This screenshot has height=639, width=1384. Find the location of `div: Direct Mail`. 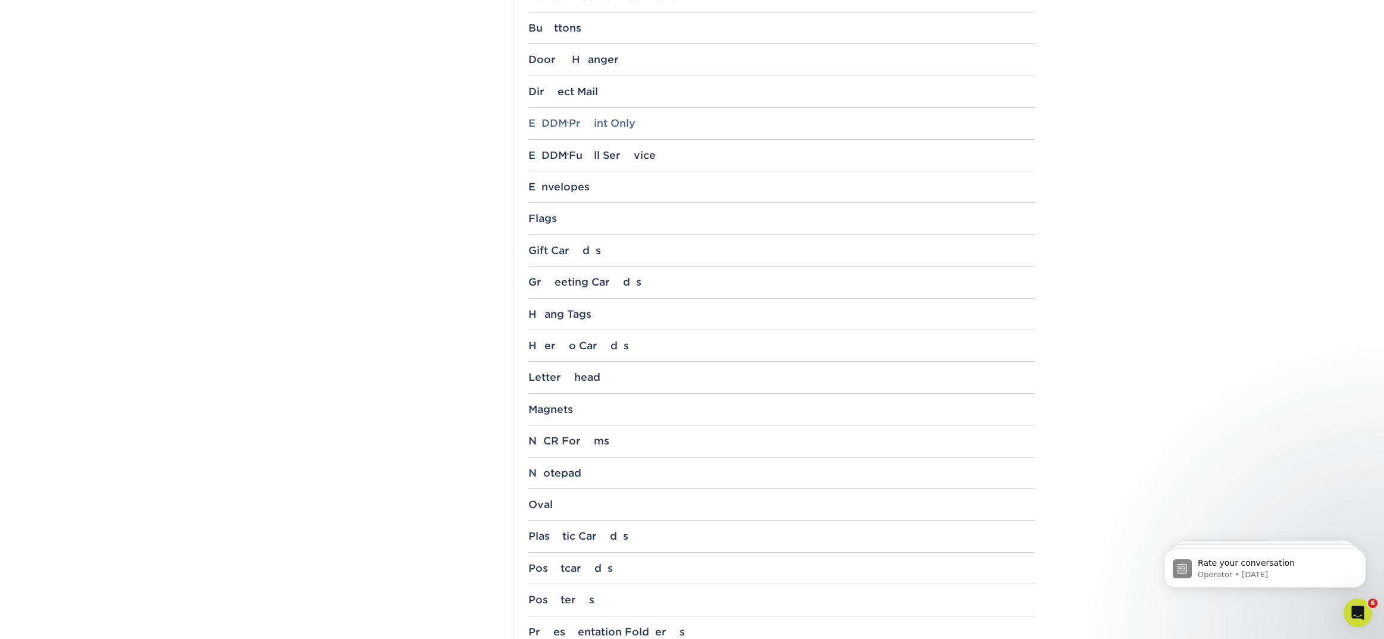

div: Direct Mail is located at coordinates (781, 92).